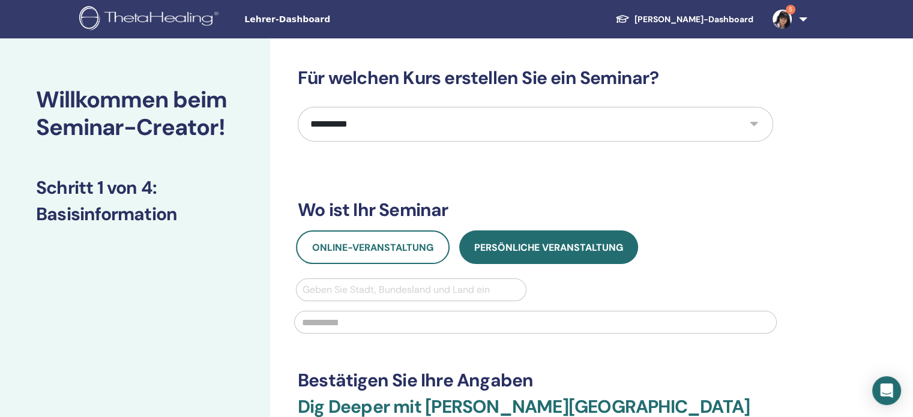 This screenshot has width=913, height=417. I want to click on span: Persönliche Veranstaltung, so click(548, 247).